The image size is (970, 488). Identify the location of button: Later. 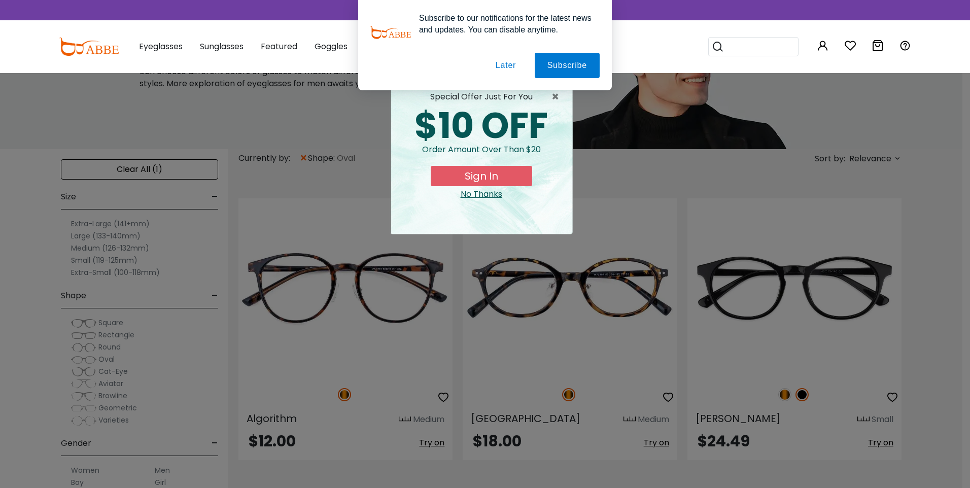
(506, 65).